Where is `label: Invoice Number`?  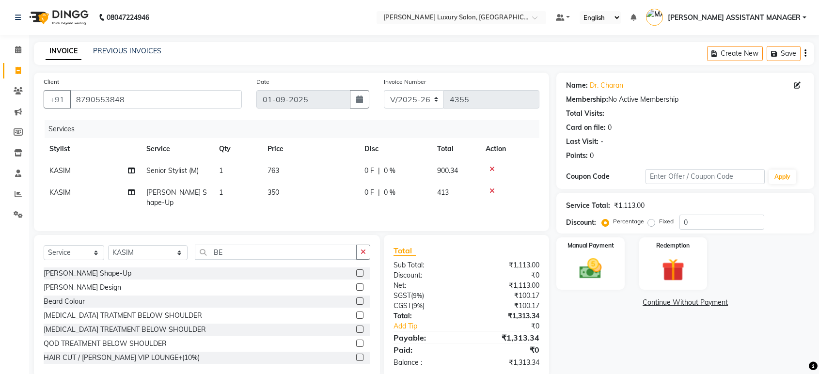
label: Invoice Number is located at coordinates (405, 82).